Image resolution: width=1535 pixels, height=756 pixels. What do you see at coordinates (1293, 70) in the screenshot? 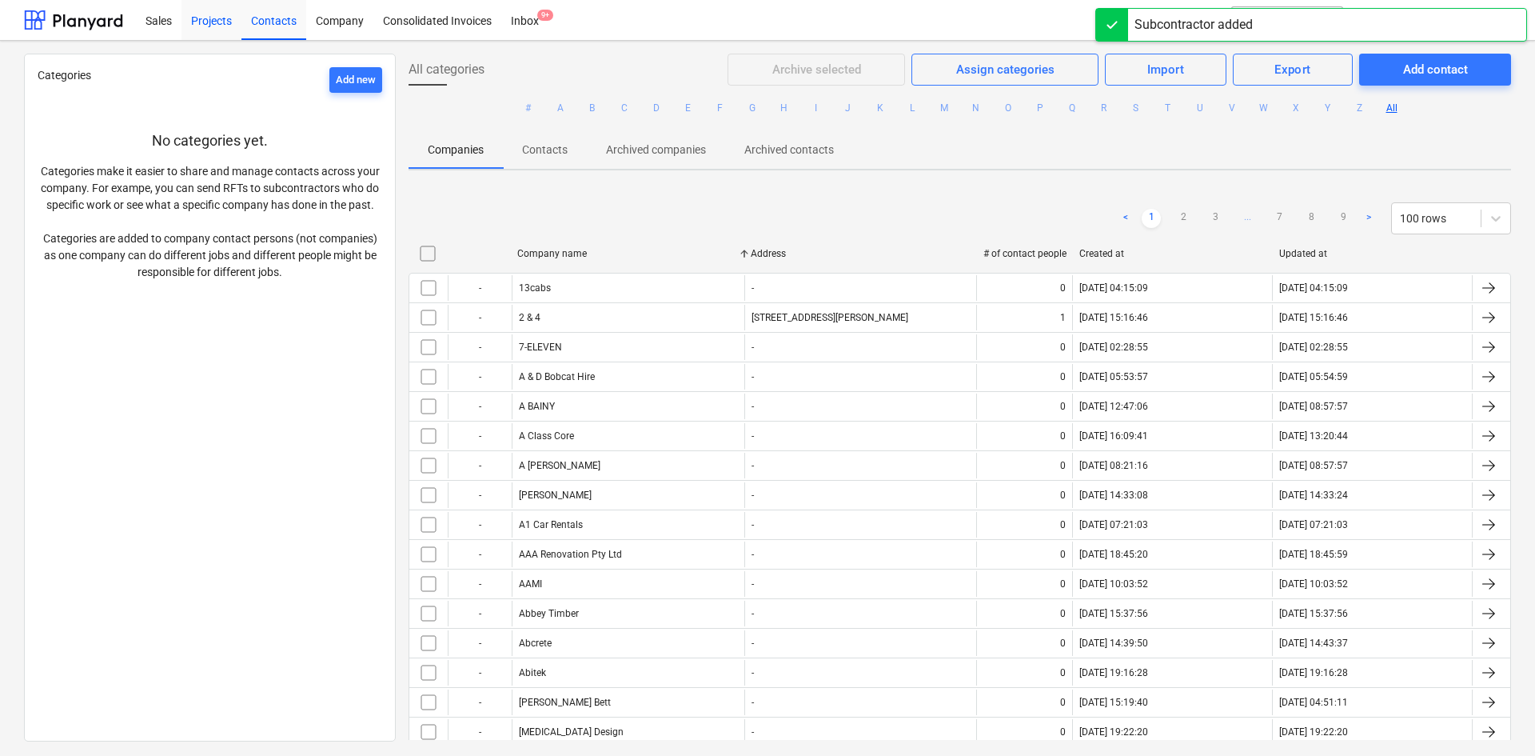
I see `div: Export` at bounding box center [1293, 70].